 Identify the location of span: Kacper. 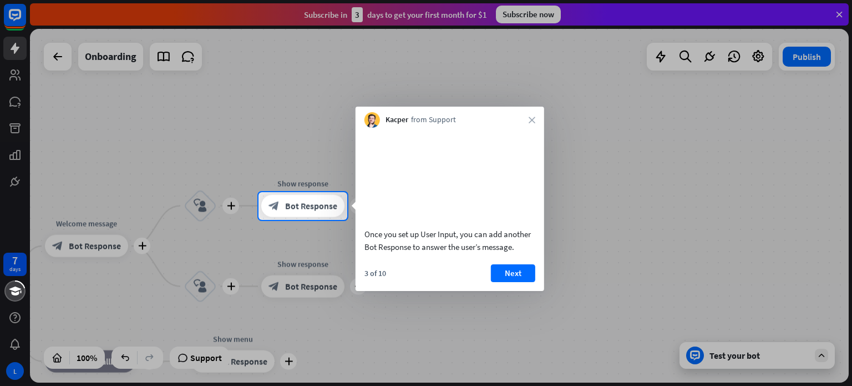
(397, 120).